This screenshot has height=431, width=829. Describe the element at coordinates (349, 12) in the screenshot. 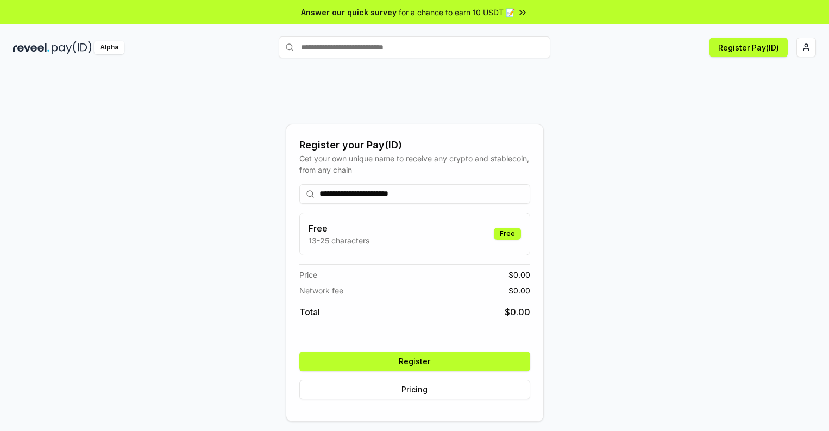

I see `span: Answer our quick survey` at that location.